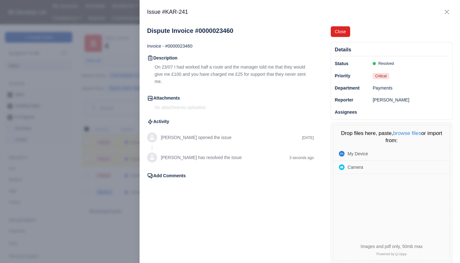 This screenshot has height=263, width=460. What do you see at coordinates (341, 32) in the screenshot?
I see `span: Close` at bounding box center [341, 32].